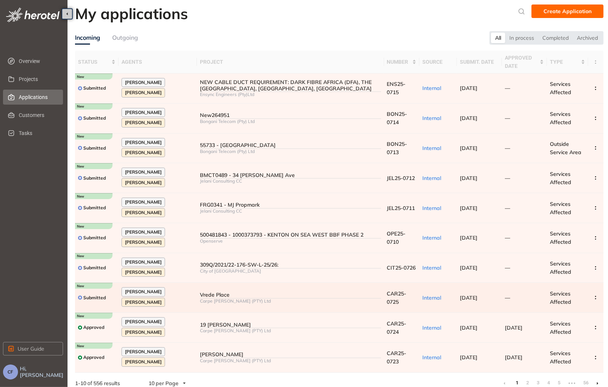 The width and height of the screenshot is (608, 387). Describe the element at coordinates (11, 372) in the screenshot. I see `span: CF` at that location.